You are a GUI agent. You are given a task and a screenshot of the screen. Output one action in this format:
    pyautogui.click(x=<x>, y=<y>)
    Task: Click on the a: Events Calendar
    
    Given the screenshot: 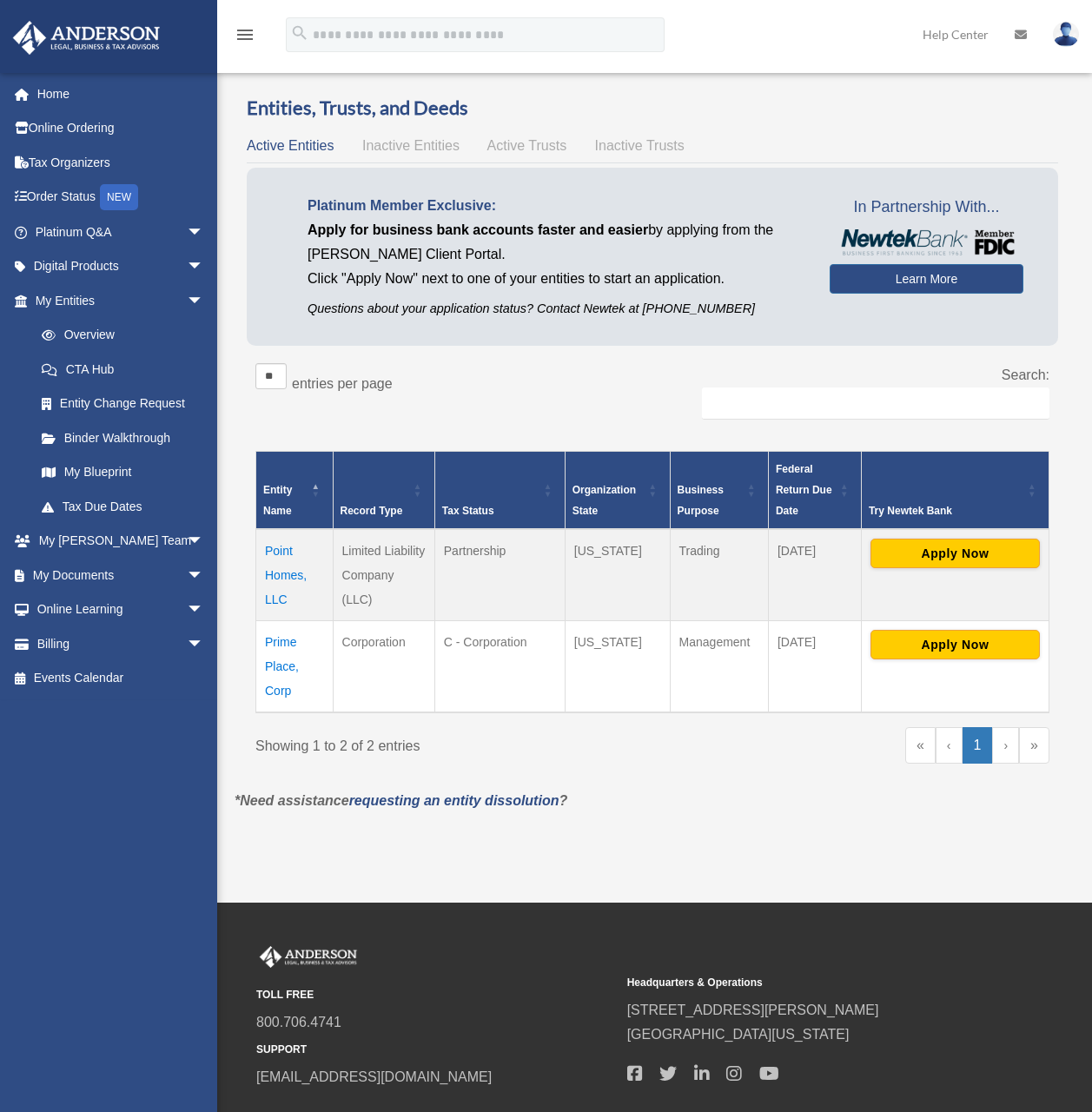 What is the action you would take?
    pyautogui.click(x=121, y=679)
    